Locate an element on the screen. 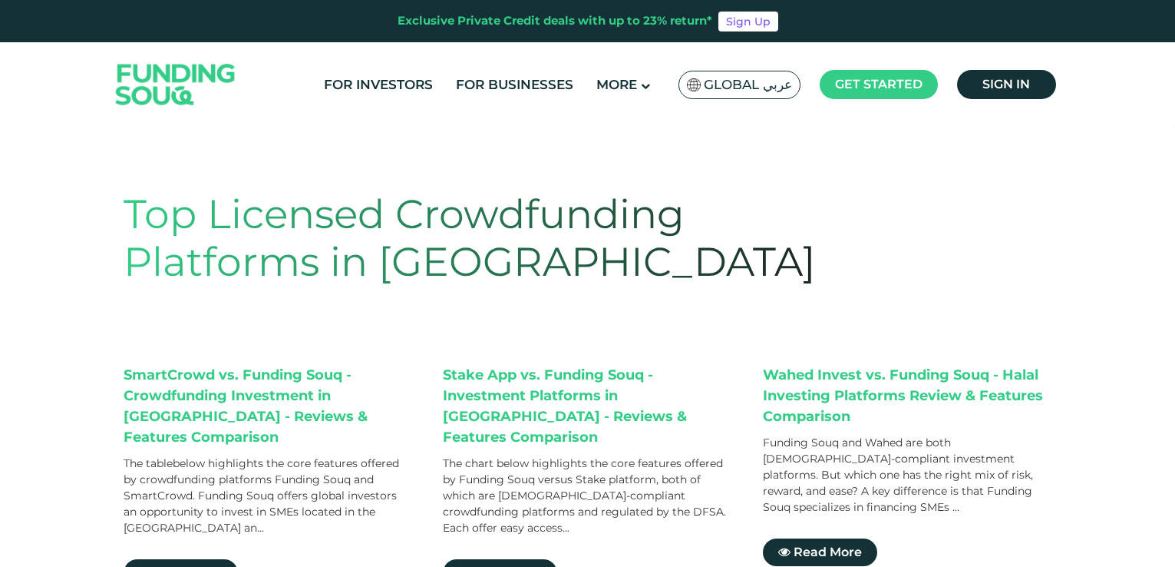 The height and width of the screenshot is (567, 1175). span: Get started is located at coordinates (879, 84).